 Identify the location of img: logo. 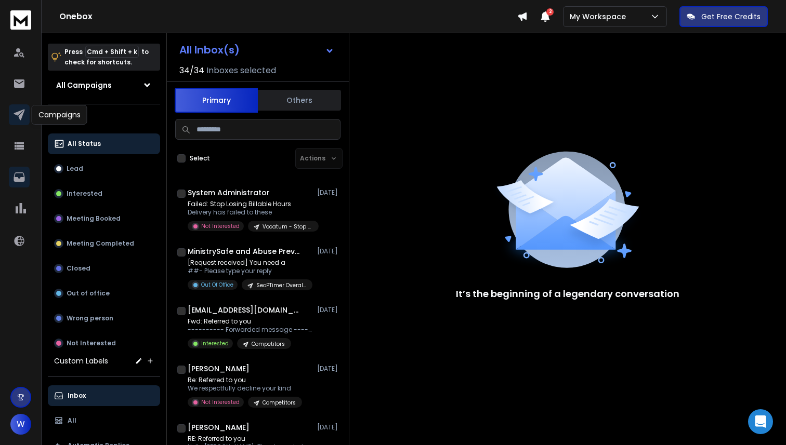
(21, 20).